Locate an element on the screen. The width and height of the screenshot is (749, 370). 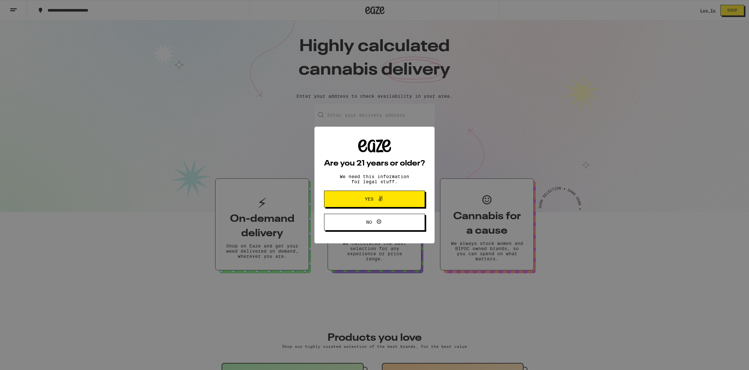
button: Yes is located at coordinates (374, 199).